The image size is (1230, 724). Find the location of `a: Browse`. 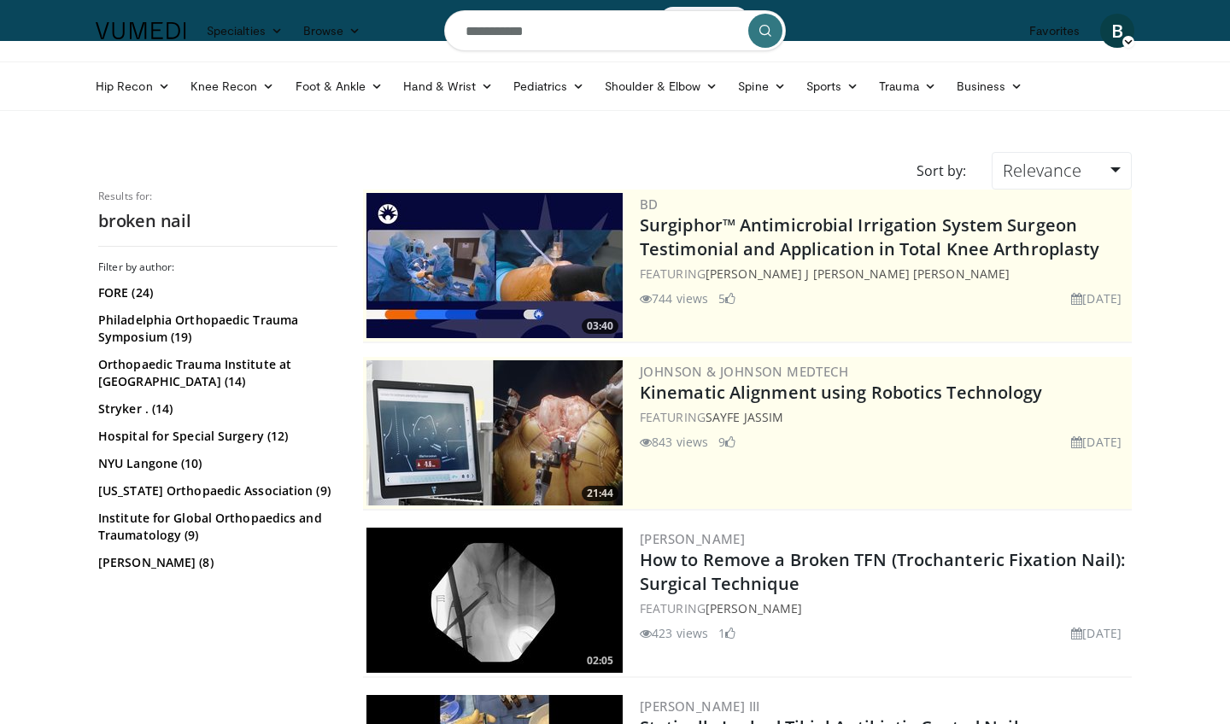

a: Browse is located at coordinates (332, 31).